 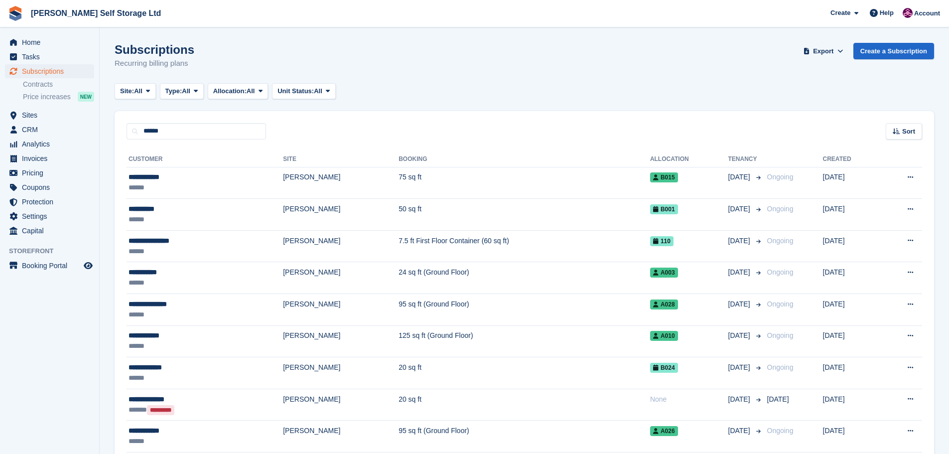 I want to click on span: Protection, so click(x=52, y=202).